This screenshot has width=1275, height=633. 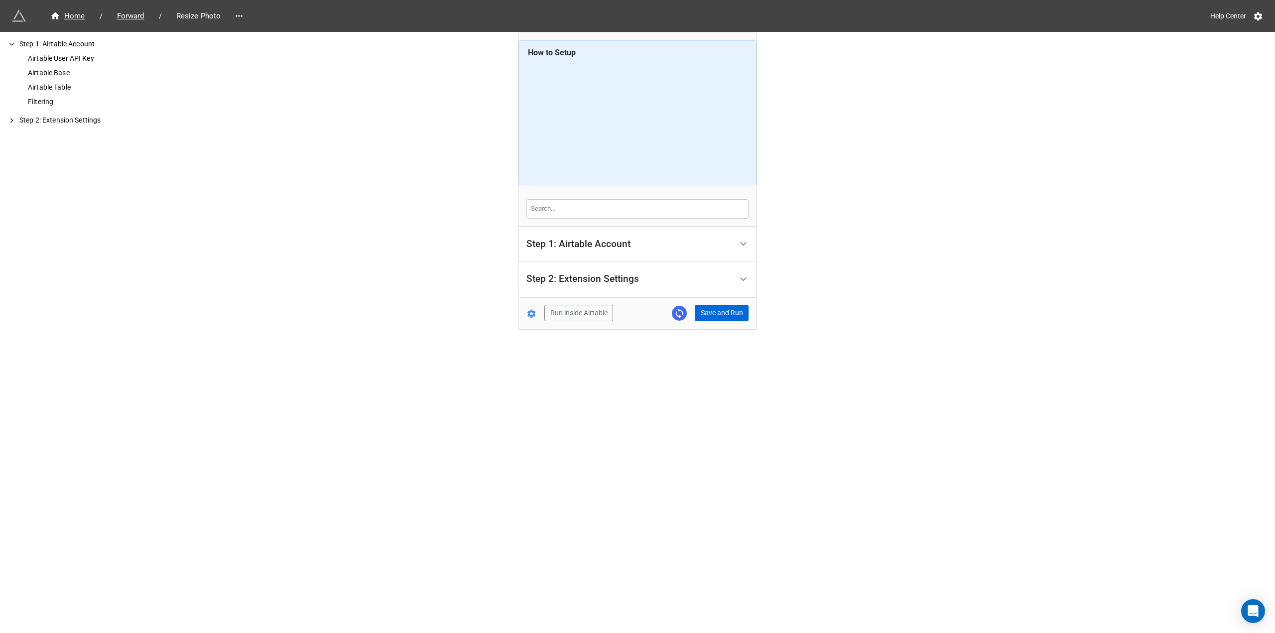 What do you see at coordinates (1229, 16) in the screenshot?
I see `a: Help Center` at bounding box center [1229, 16].